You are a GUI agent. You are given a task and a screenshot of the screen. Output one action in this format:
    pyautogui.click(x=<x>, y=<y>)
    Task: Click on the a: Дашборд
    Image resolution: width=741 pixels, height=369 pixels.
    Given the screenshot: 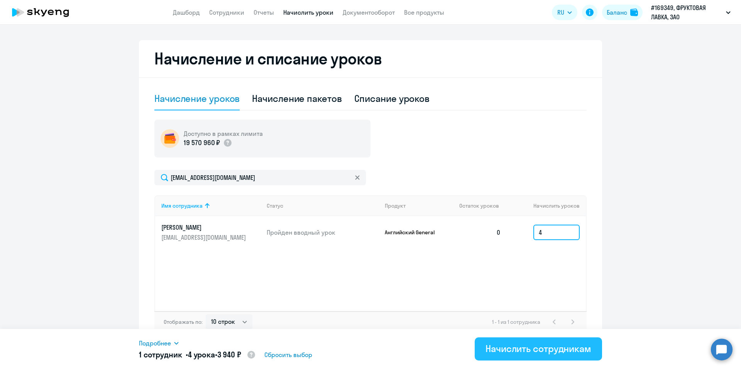 What is the action you would take?
    pyautogui.click(x=186, y=12)
    